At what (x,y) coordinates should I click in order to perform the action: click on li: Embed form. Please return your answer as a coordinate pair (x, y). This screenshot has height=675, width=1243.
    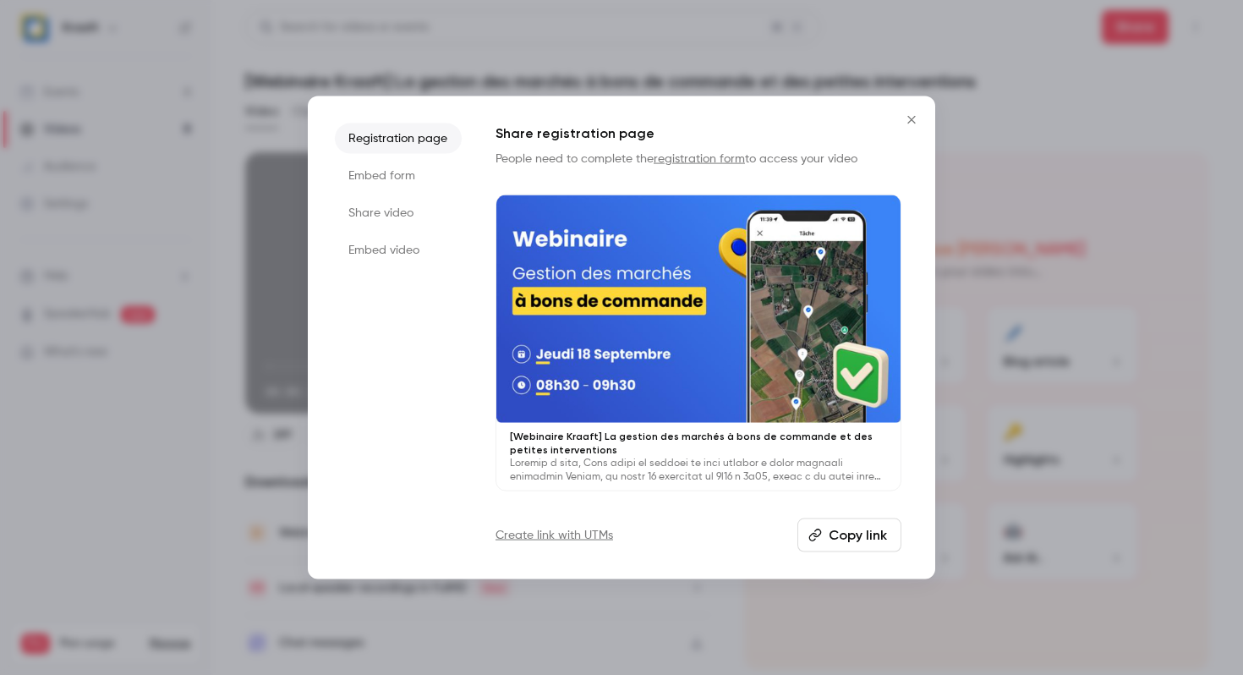
    Looking at the image, I should click on (398, 176).